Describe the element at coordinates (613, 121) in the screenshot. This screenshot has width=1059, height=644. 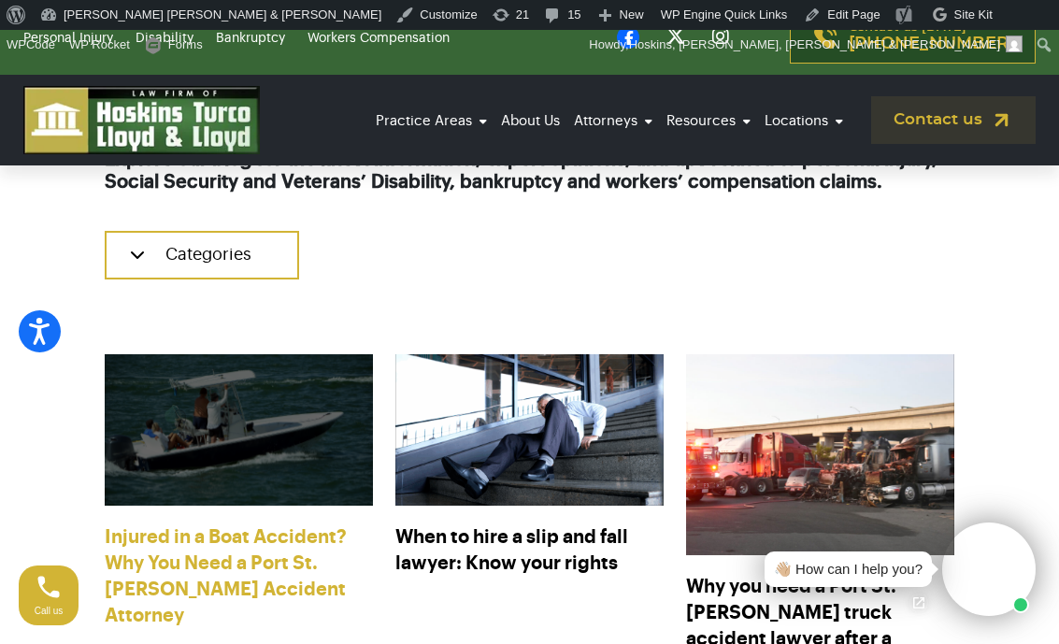
I see `a: Attorneys` at that location.